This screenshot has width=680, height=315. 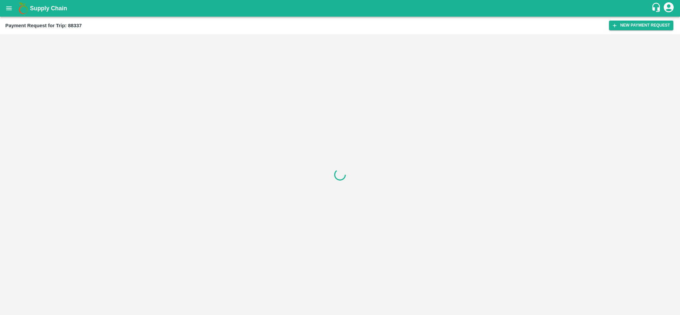 What do you see at coordinates (43, 26) in the screenshot?
I see `b: Payment Request for Trip: 88337` at bounding box center [43, 26].